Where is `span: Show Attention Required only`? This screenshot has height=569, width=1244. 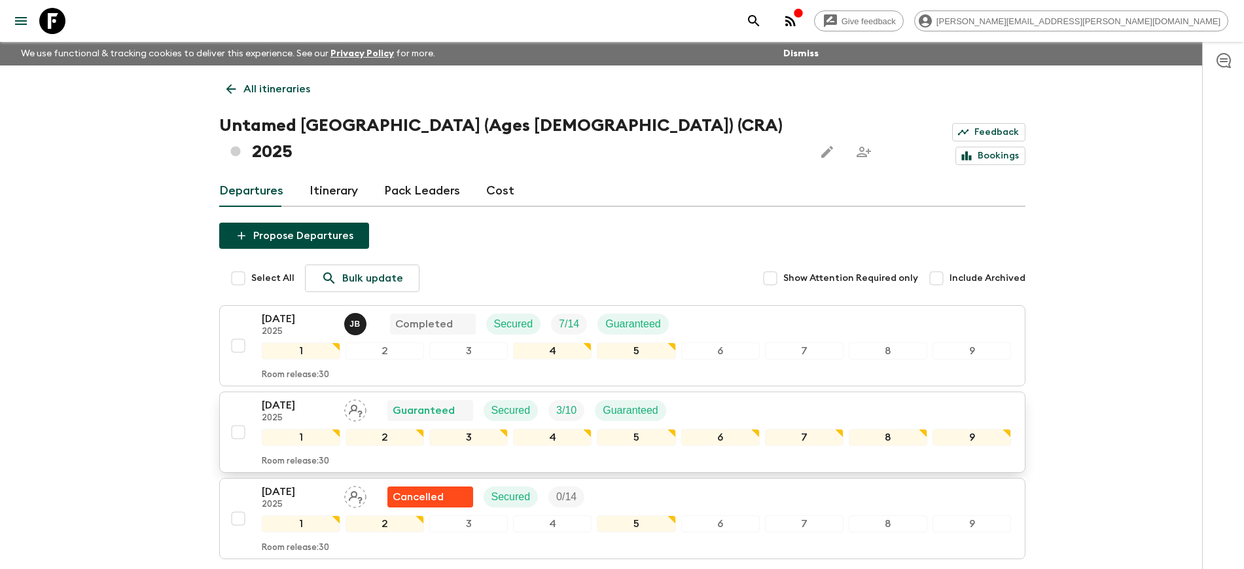
span: Show Attention Required only is located at coordinates (851, 278).